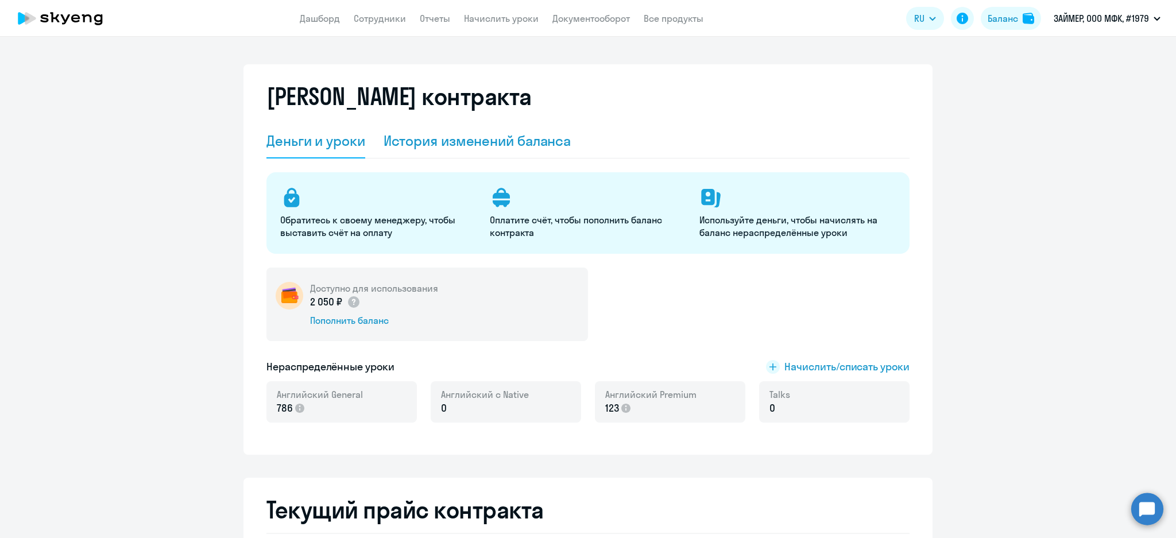 The image size is (1176, 538). Describe the element at coordinates (477, 141) in the screenshot. I see `div: История изменений баланса` at that location.